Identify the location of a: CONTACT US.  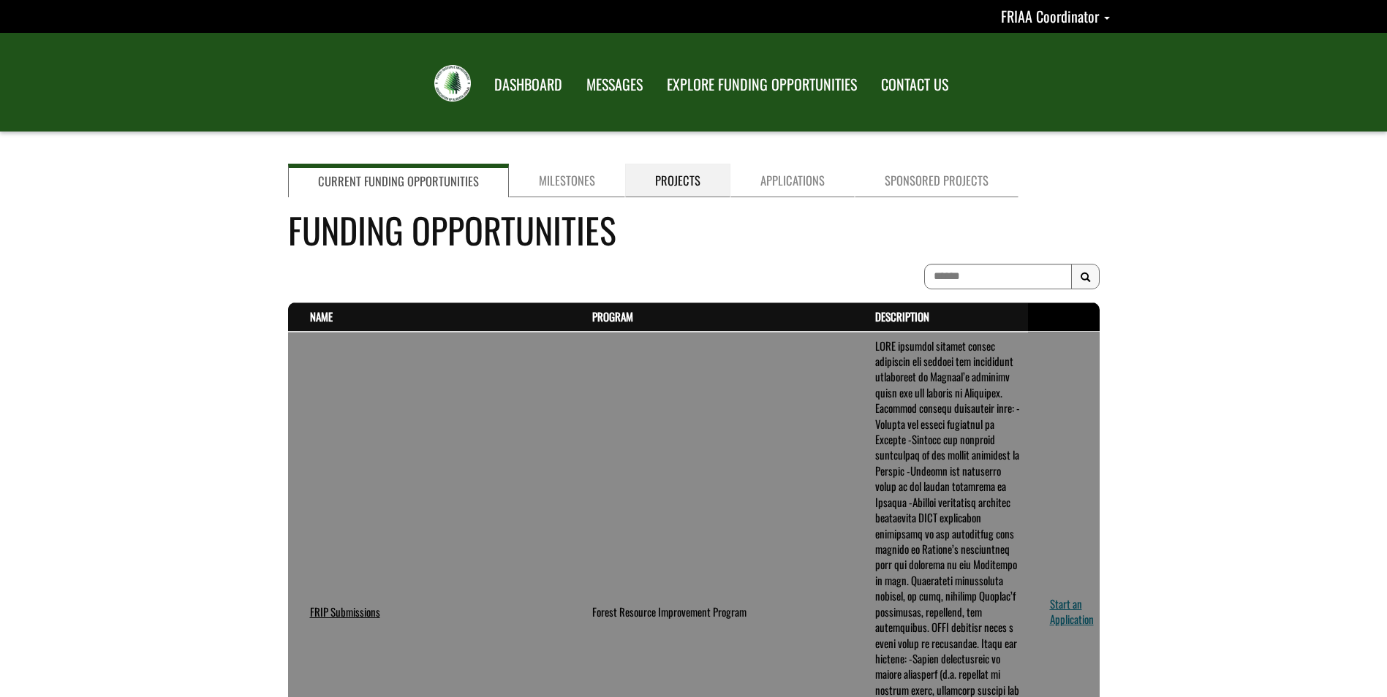
(915, 85).